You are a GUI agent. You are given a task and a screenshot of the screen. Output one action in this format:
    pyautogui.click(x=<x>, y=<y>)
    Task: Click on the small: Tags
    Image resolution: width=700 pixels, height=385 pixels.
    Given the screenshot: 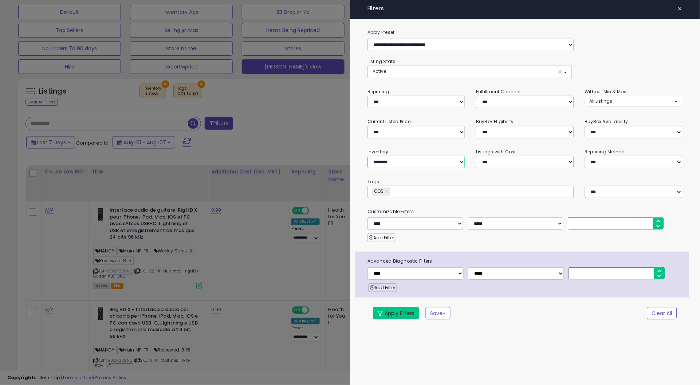 What is the action you would take?
    pyautogui.click(x=525, y=182)
    